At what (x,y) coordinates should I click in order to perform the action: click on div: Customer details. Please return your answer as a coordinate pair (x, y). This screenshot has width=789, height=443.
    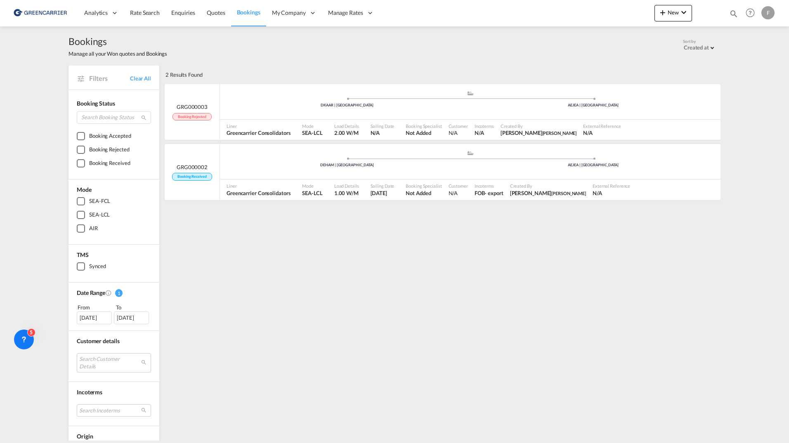
    Looking at the image, I should click on (114, 341).